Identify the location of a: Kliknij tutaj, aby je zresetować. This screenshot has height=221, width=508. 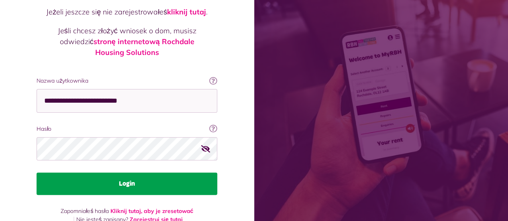
(151, 211).